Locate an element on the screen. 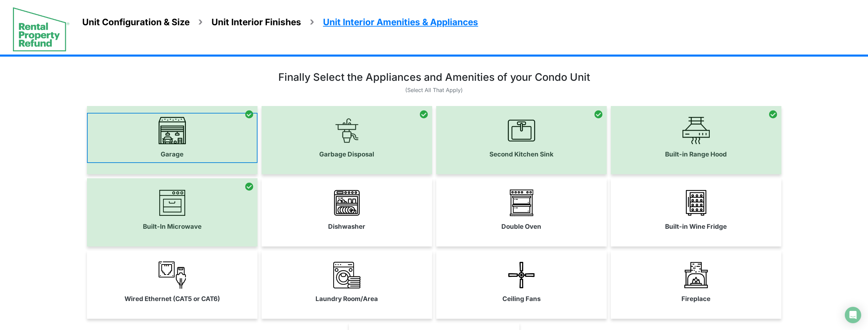 The width and height of the screenshot is (868, 330). img: Double_Oven_Icon_4.png is located at coordinates (522, 203).